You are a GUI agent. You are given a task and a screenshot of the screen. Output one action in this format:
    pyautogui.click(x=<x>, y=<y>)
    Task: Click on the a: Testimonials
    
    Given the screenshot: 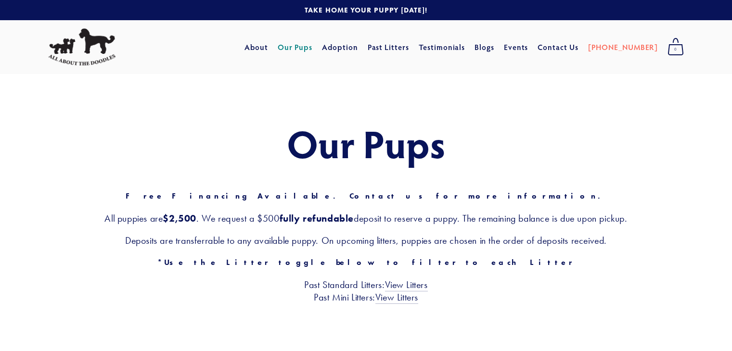 What is the action you would take?
    pyautogui.click(x=442, y=47)
    